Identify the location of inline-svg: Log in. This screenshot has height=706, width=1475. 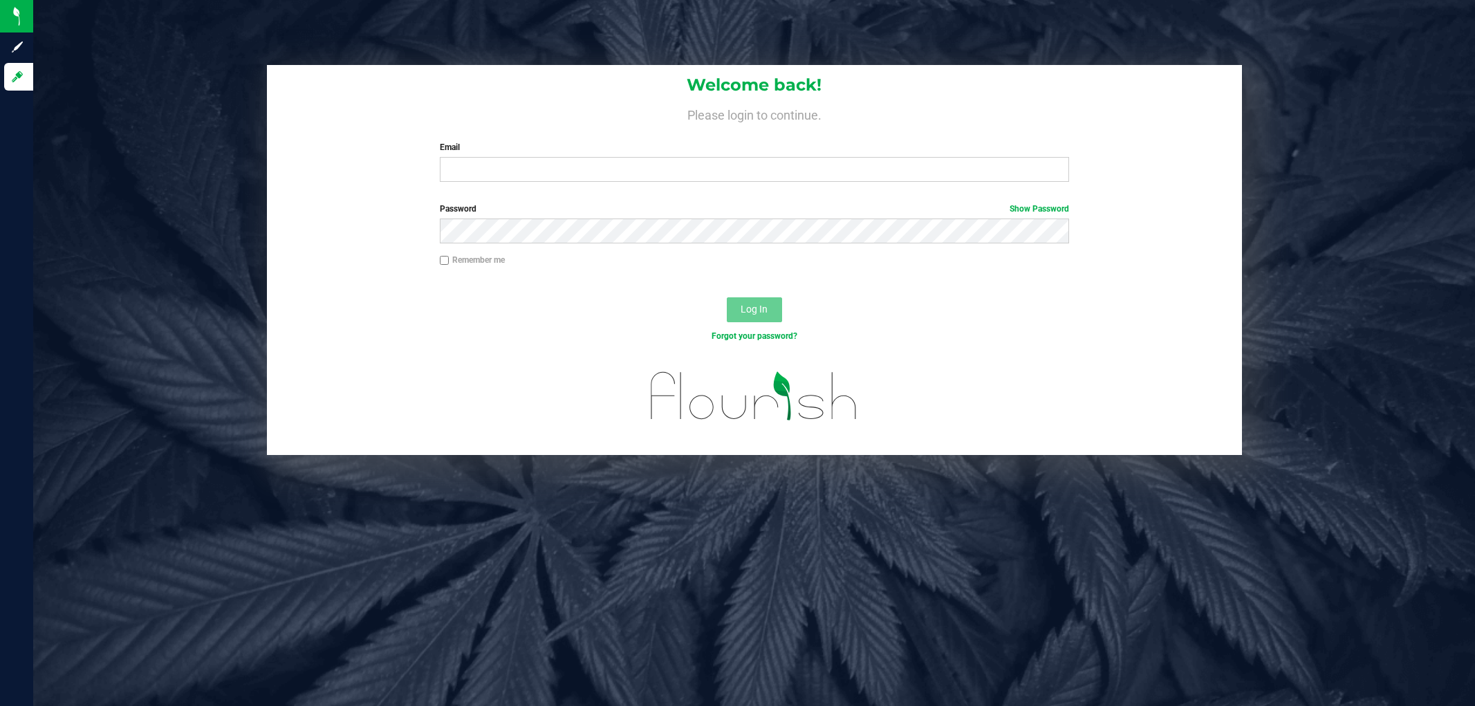
(17, 77).